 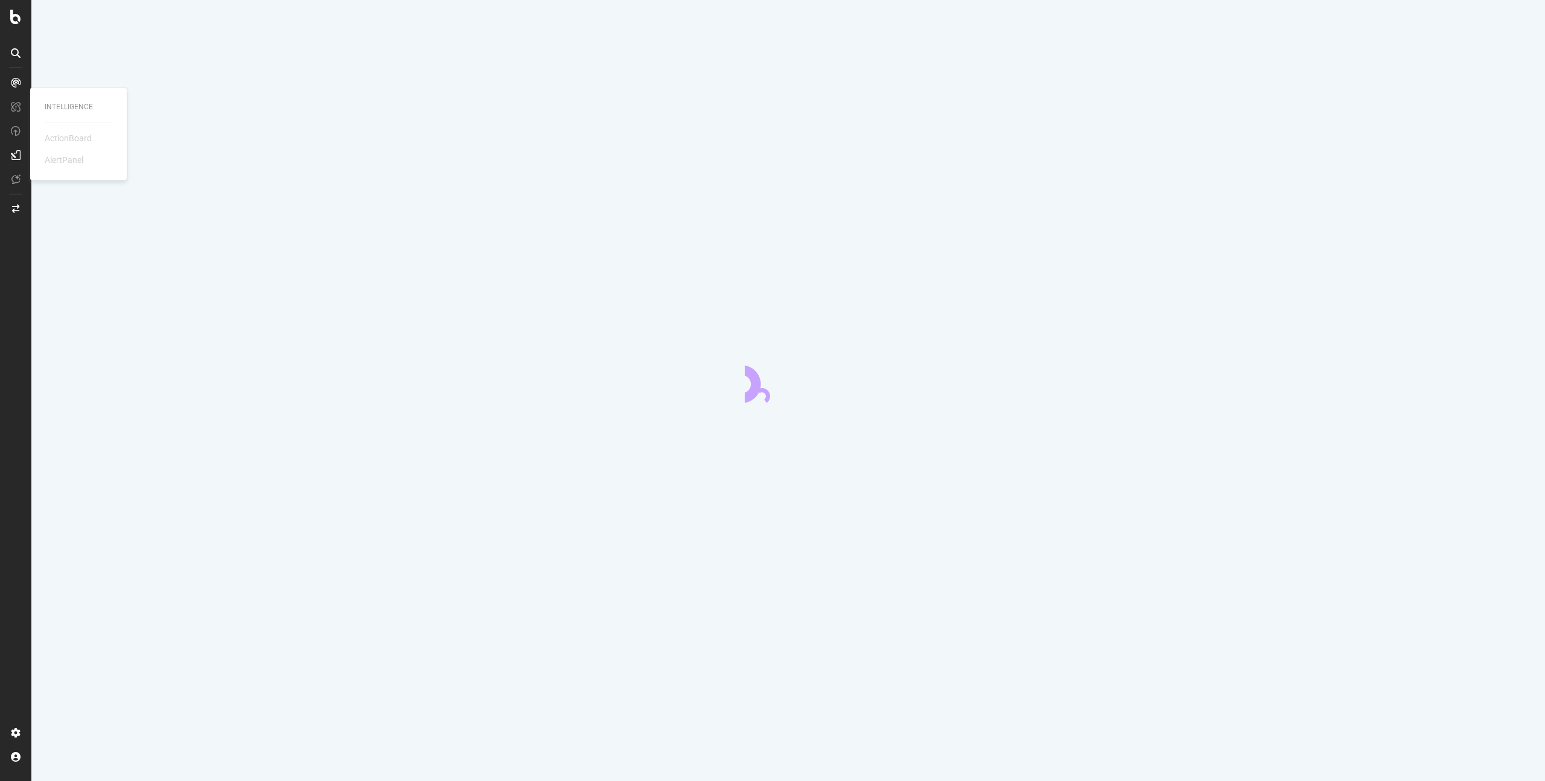 I want to click on a: ActionBoard, so click(x=68, y=138).